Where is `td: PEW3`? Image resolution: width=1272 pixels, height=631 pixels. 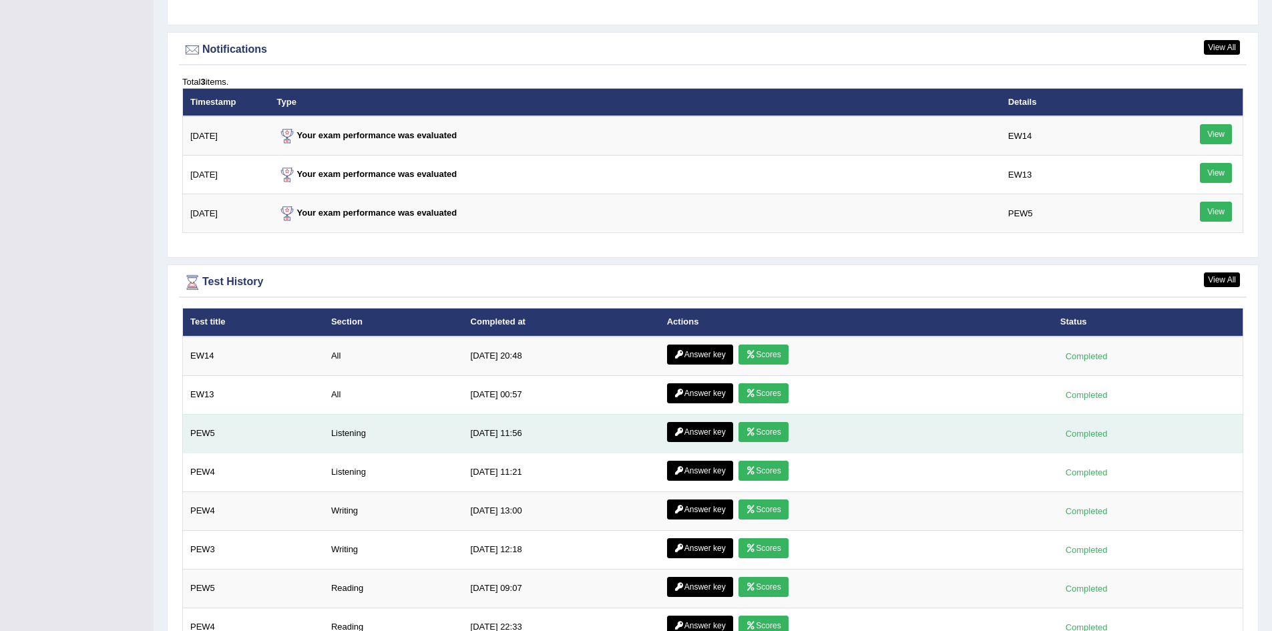 td: PEW3 is located at coordinates (253, 550).